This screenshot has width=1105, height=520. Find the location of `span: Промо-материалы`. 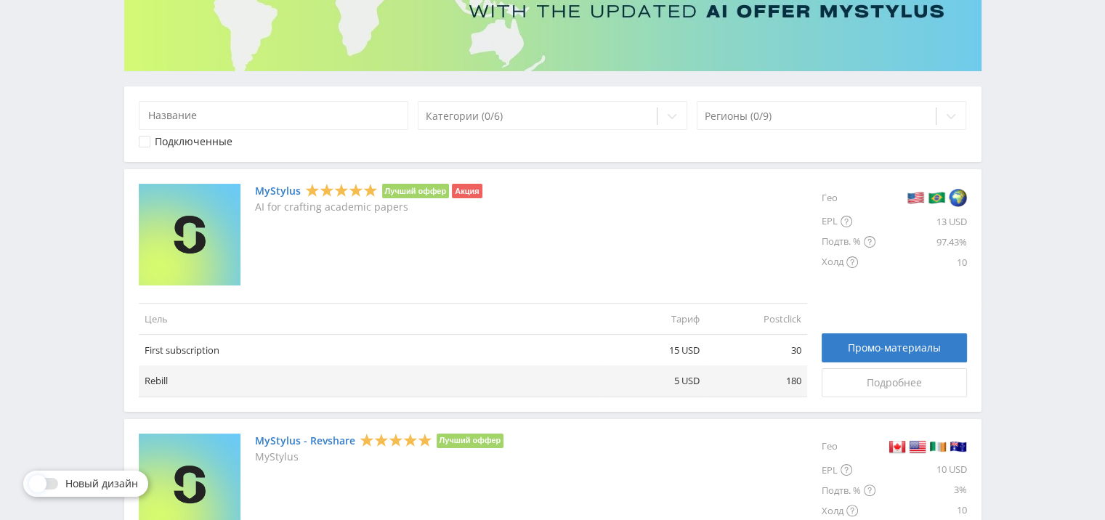

span: Промо-материалы is located at coordinates (894, 348).